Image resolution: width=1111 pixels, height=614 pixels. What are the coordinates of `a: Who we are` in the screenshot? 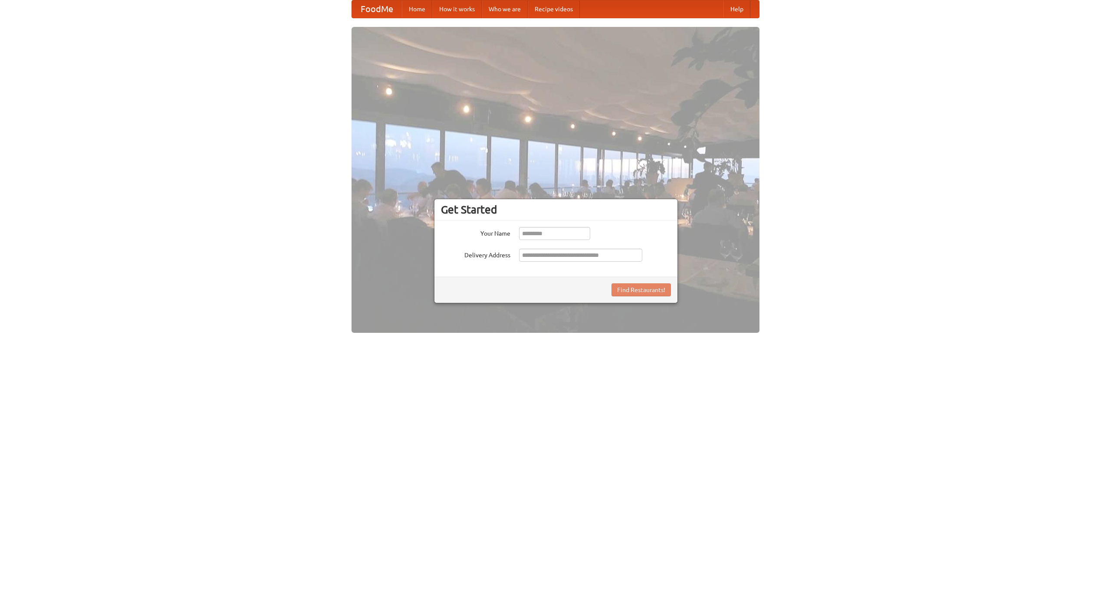 It's located at (505, 9).